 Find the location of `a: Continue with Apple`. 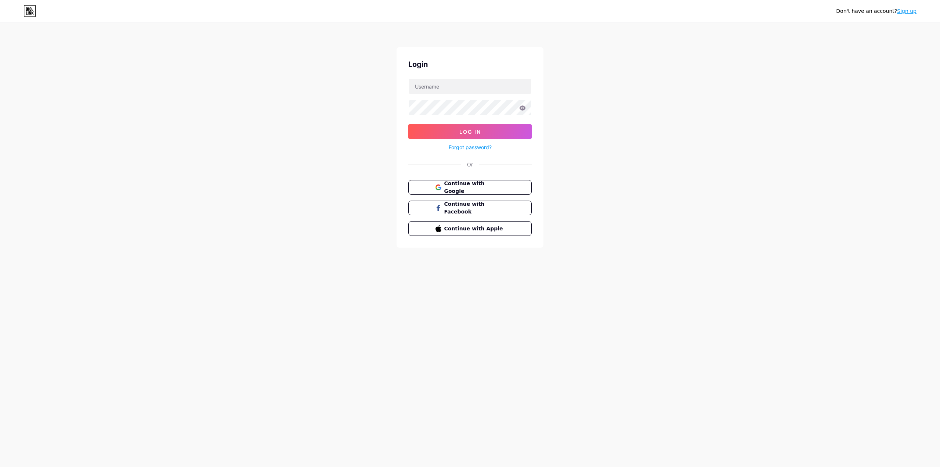

a: Continue with Apple is located at coordinates (470, 229).